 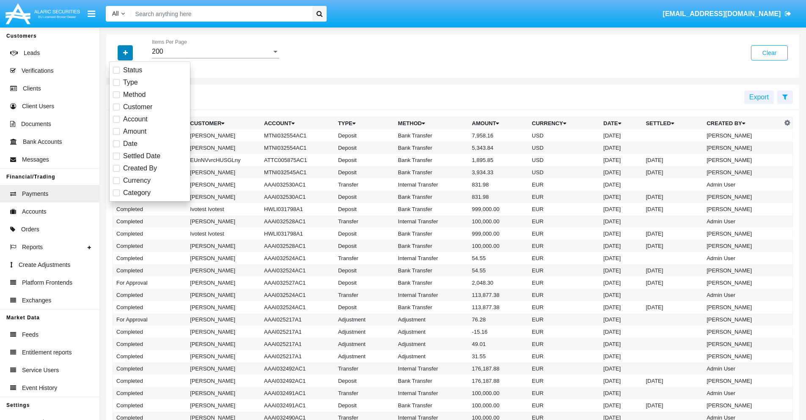 I want to click on span: Payments, so click(x=35, y=194).